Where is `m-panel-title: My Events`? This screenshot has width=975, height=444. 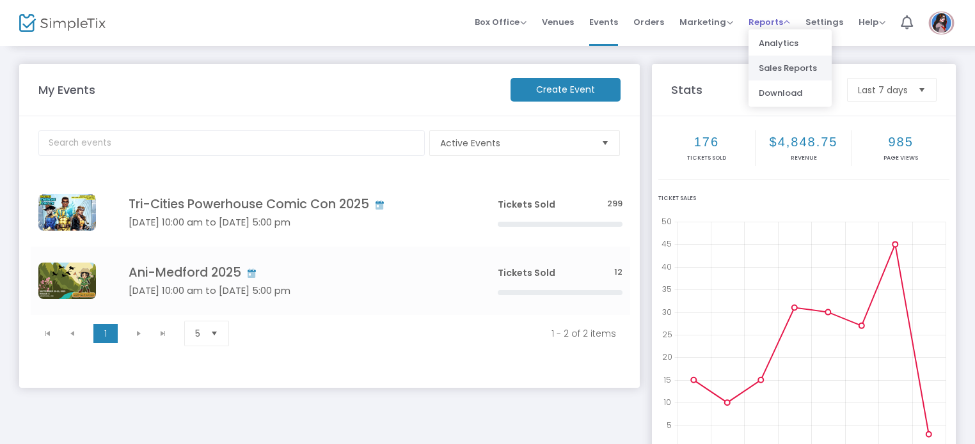
m-panel-title: My Events is located at coordinates (268, 90).